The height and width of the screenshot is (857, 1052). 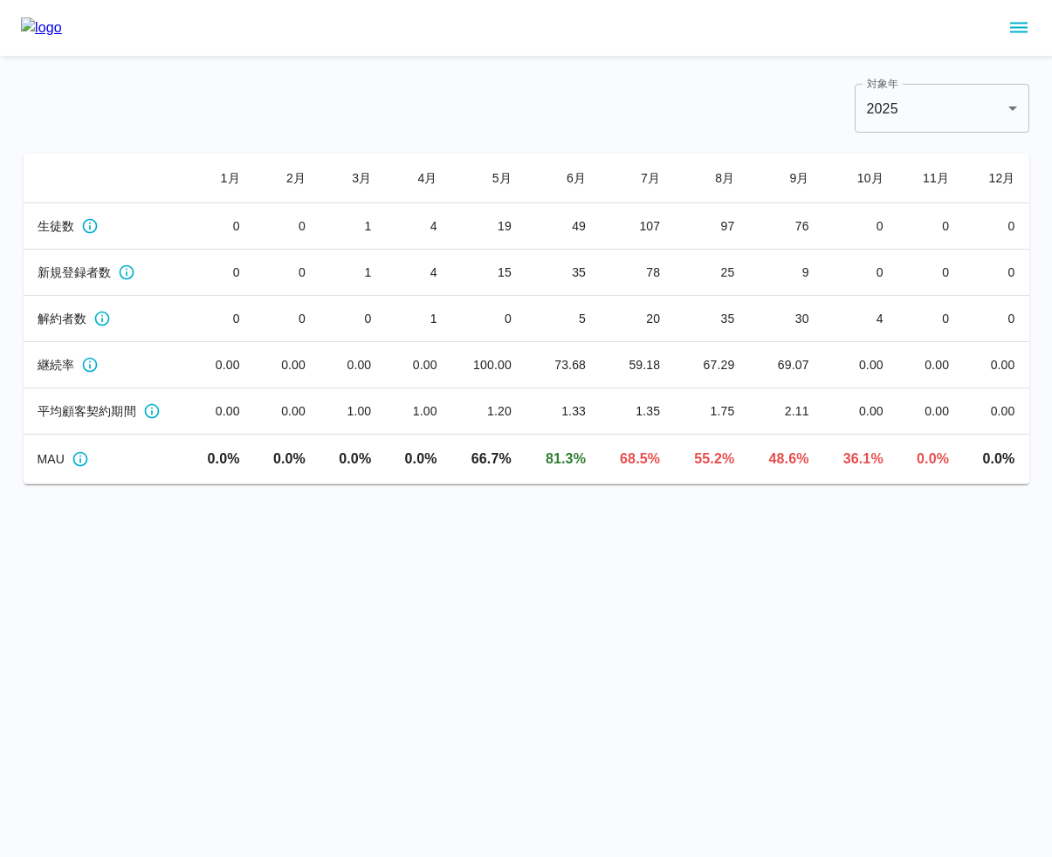 I want to click on th: 9 月, so click(x=785, y=178).